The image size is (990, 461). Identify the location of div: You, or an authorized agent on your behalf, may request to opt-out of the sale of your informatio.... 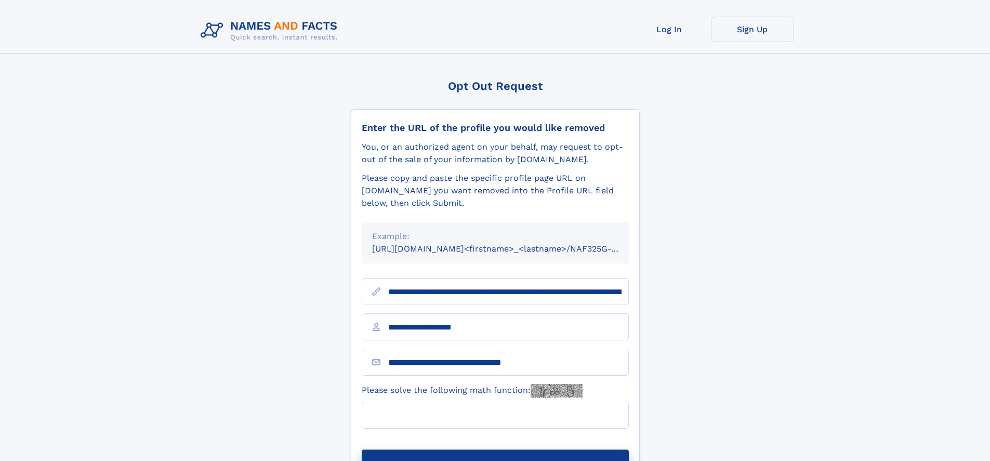
(495, 153).